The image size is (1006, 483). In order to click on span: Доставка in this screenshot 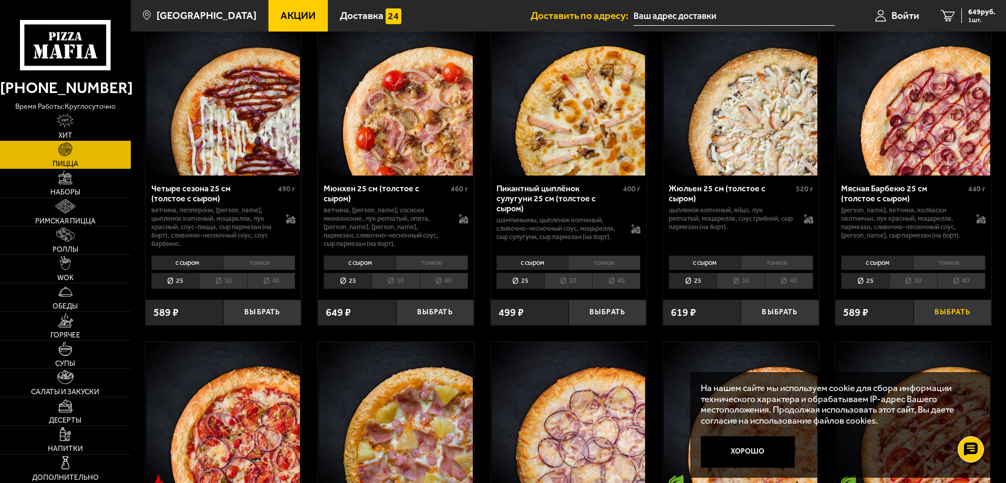, I will do `click(361, 15)`.